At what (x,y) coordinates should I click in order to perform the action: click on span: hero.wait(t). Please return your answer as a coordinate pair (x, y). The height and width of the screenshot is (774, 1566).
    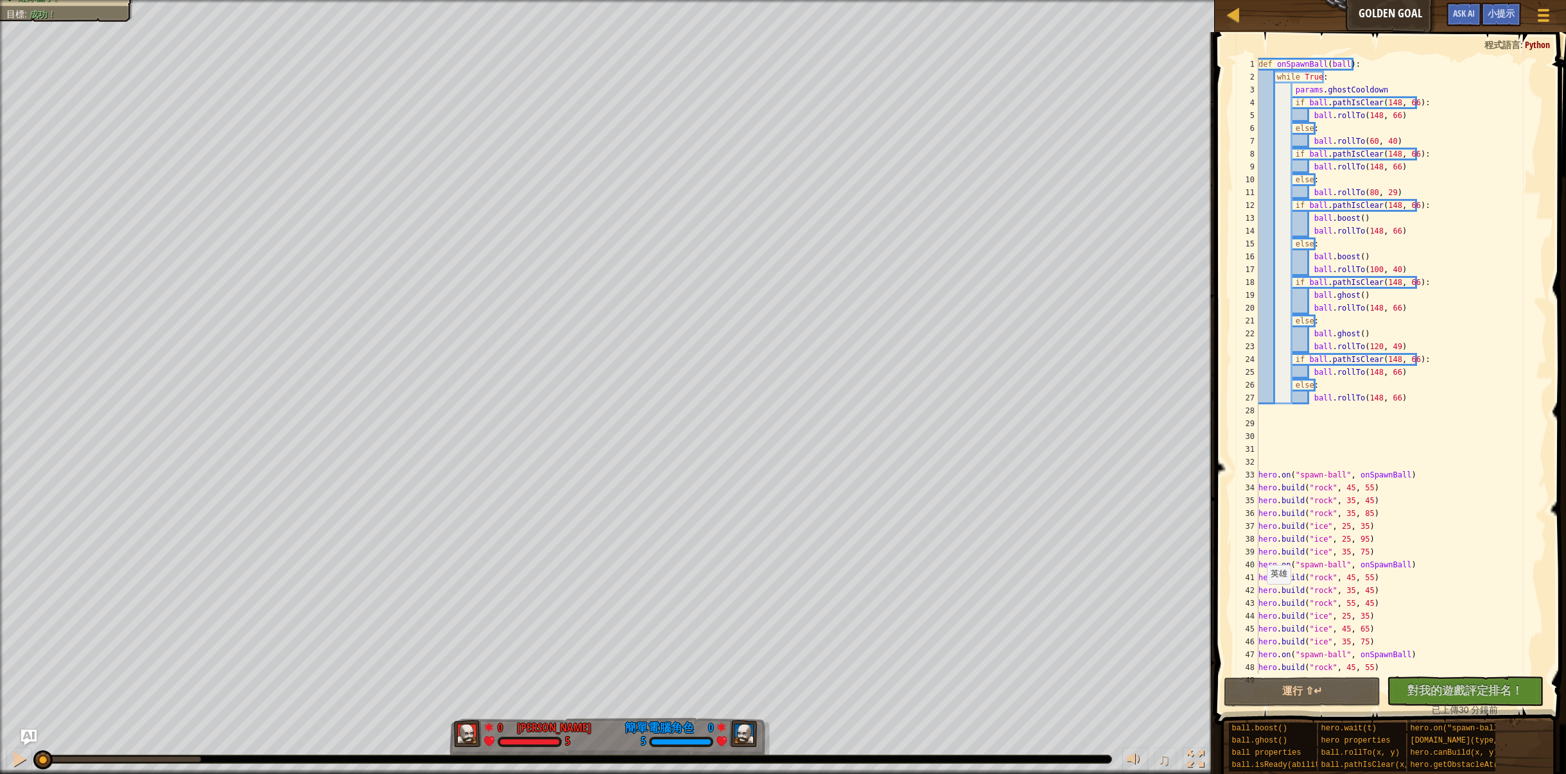
    Looking at the image, I should click on (1349, 729).